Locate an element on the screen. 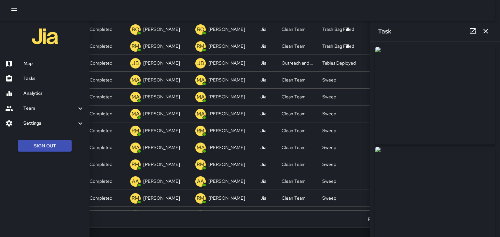 The height and width of the screenshot is (237, 500). button: Sign Out is located at coordinates (45, 146).